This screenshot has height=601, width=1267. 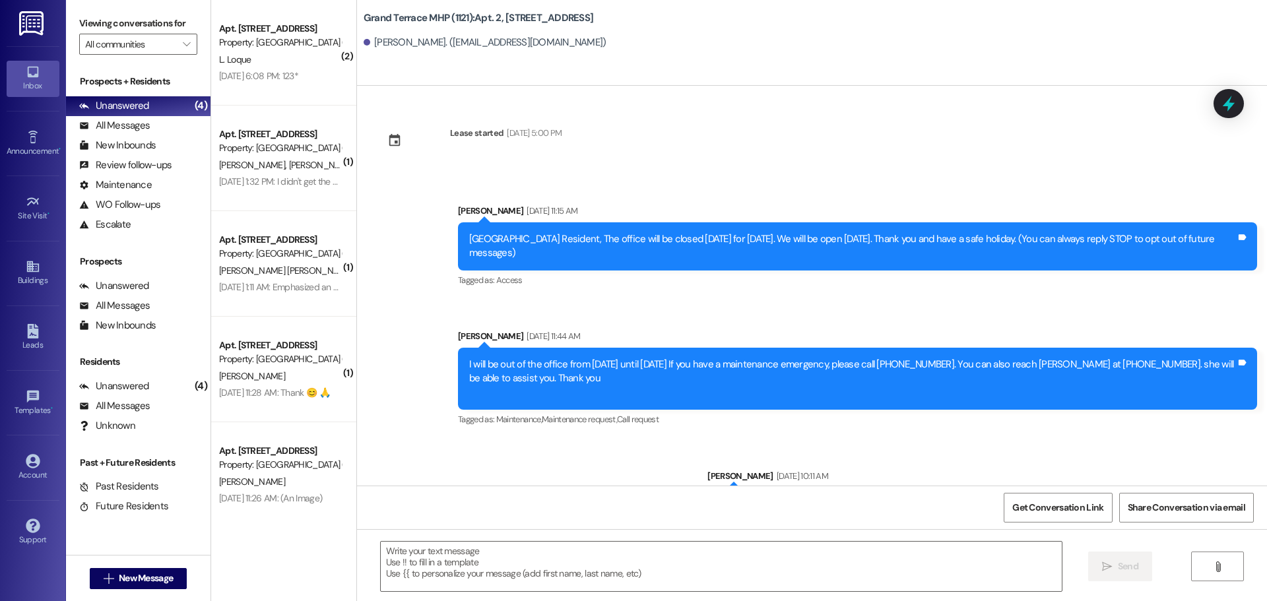 I want to click on span: Access, so click(x=510, y=280).